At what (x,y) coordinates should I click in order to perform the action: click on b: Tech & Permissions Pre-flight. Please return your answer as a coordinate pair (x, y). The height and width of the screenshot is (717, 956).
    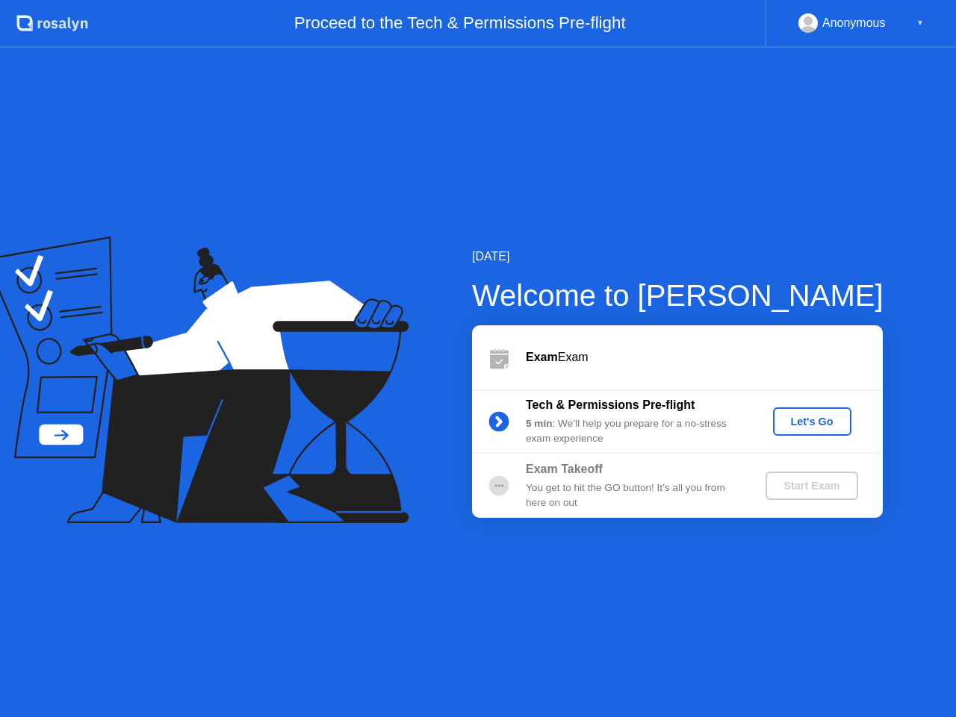
    Looking at the image, I should click on (610, 405).